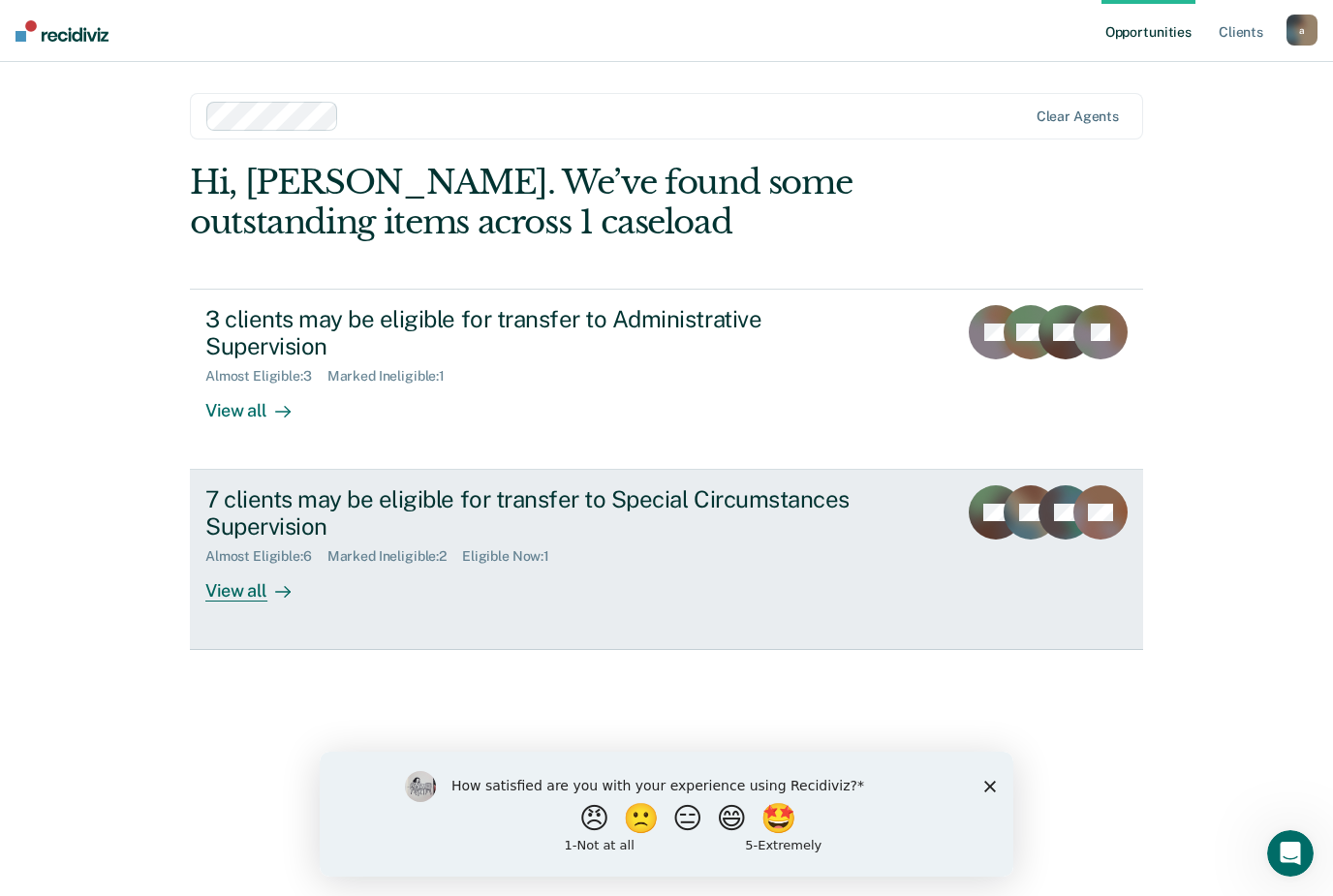  I want to click on div: Marked Ineligible : 1, so click(394, 376).